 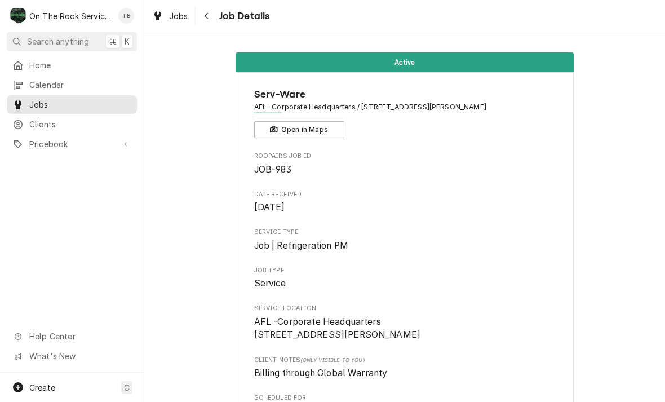 I want to click on div: Client Information, so click(x=405, y=112).